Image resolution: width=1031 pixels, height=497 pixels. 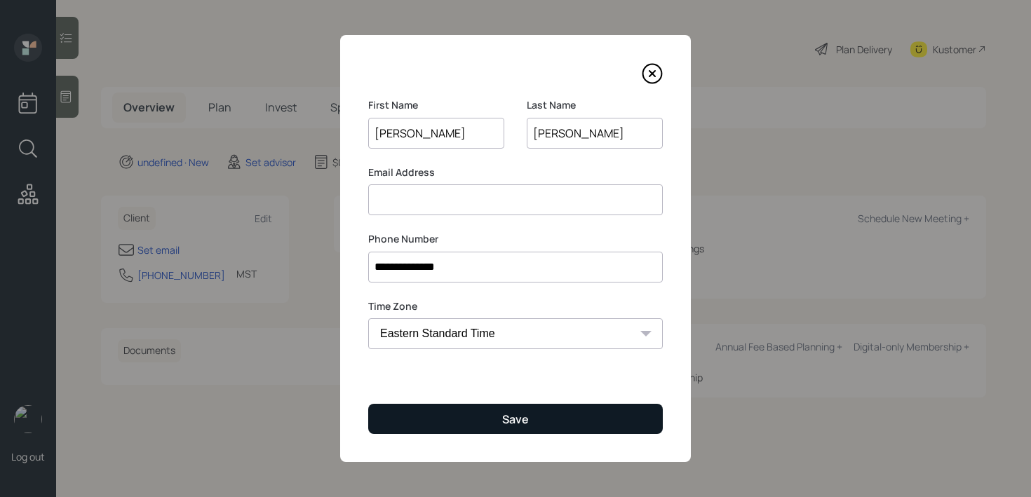 I want to click on button: Save, so click(x=515, y=419).